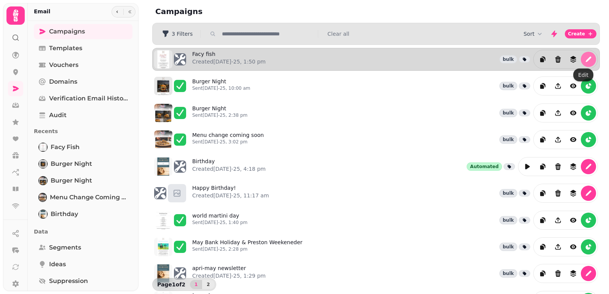 The image size is (609, 294). I want to click on button: Clear all, so click(338, 34).